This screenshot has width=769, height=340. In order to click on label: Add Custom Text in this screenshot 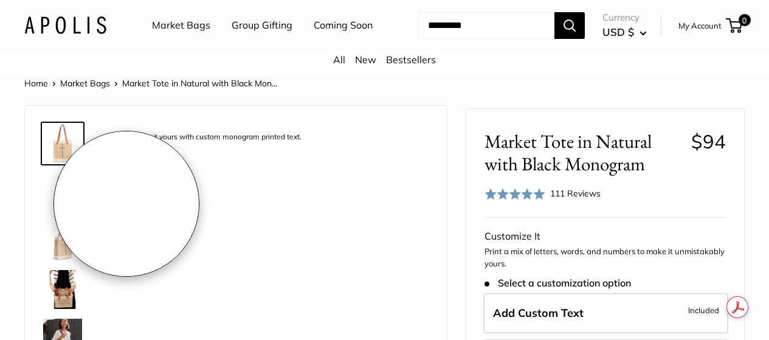, I will do `click(605, 313)`.